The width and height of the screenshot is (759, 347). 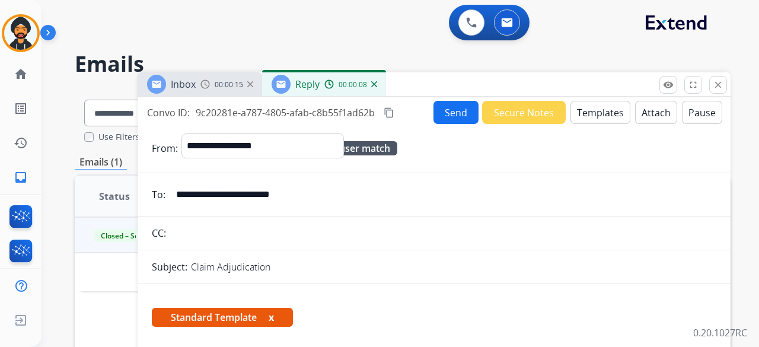 I want to click on span: 00:00:08, so click(x=353, y=85).